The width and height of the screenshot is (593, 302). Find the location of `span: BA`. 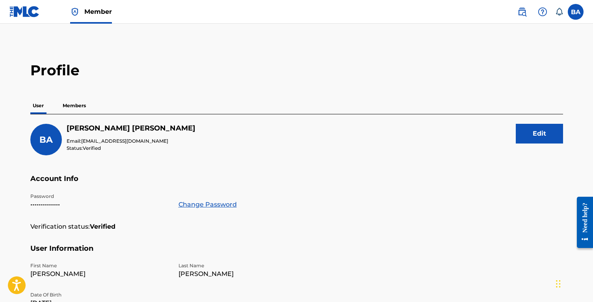

span: BA is located at coordinates (46, 140).